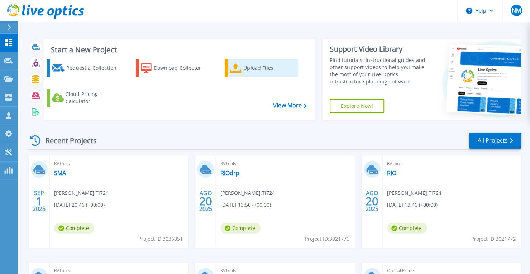 The image size is (530, 274). What do you see at coordinates (327, 239) in the screenshot?
I see `span: Project ID: 3021776` at bounding box center [327, 239].